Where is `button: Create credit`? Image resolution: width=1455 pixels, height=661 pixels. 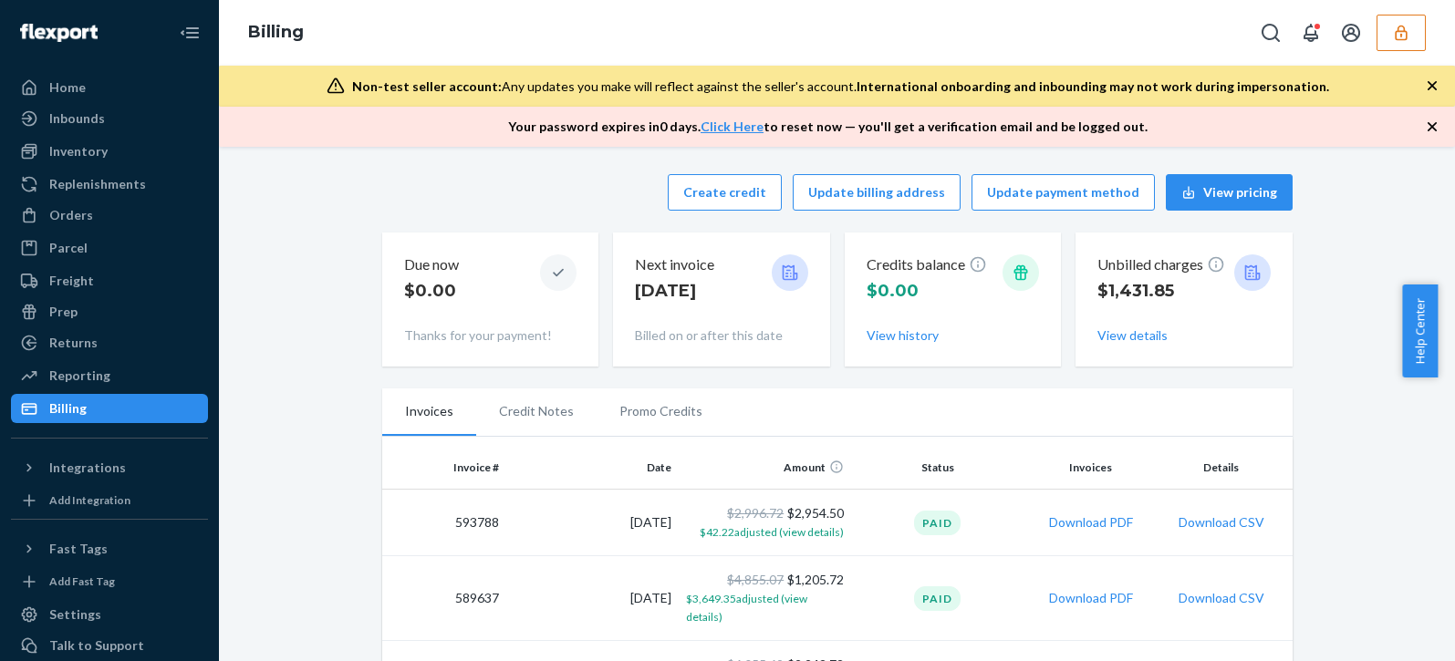
button: Create credit is located at coordinates (724, 192).